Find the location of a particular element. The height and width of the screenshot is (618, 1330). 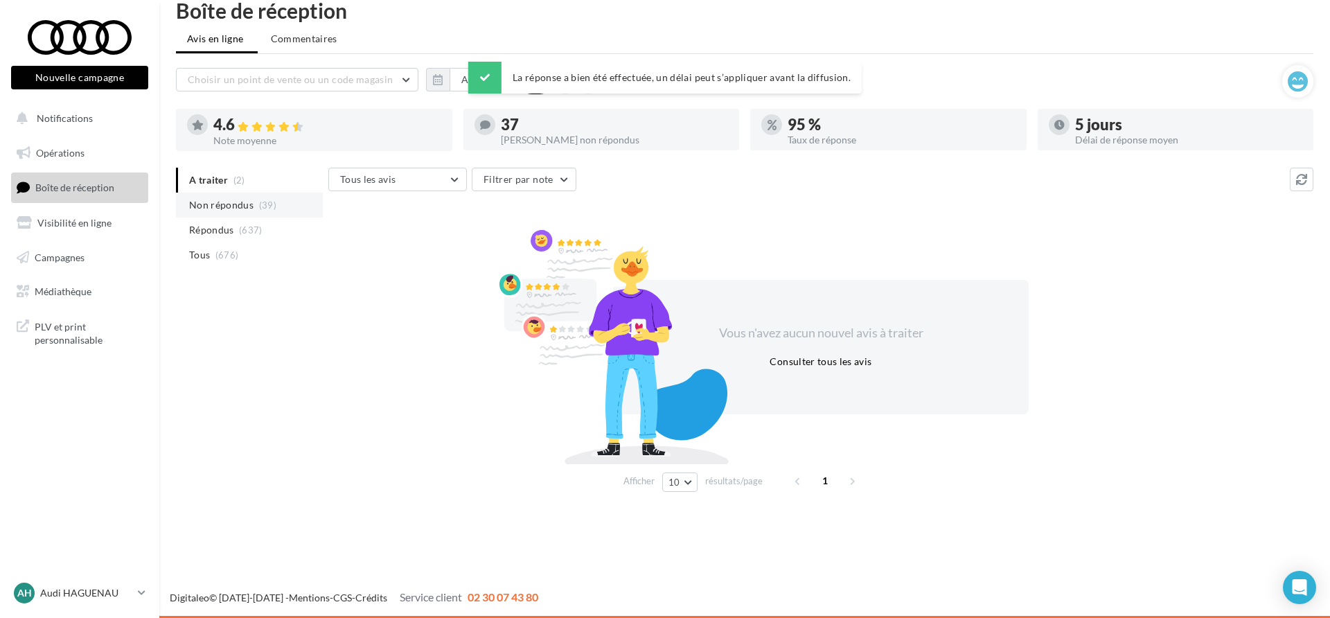

span: 10 is located at coordinates (674, 482).